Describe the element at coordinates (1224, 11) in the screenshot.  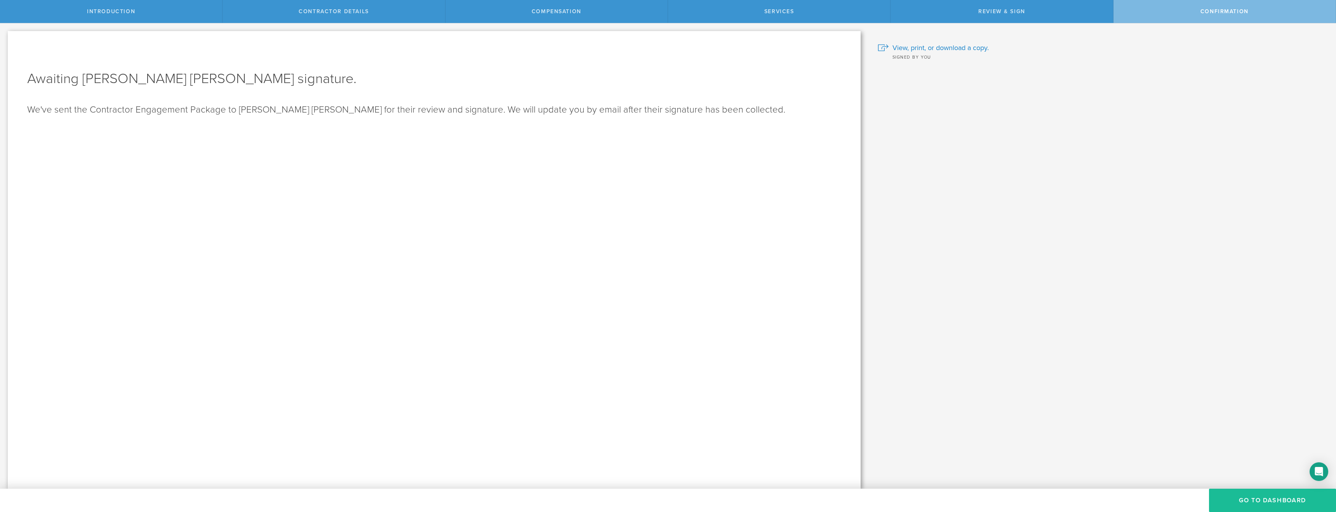
I see `span: Confirmation` at that location.